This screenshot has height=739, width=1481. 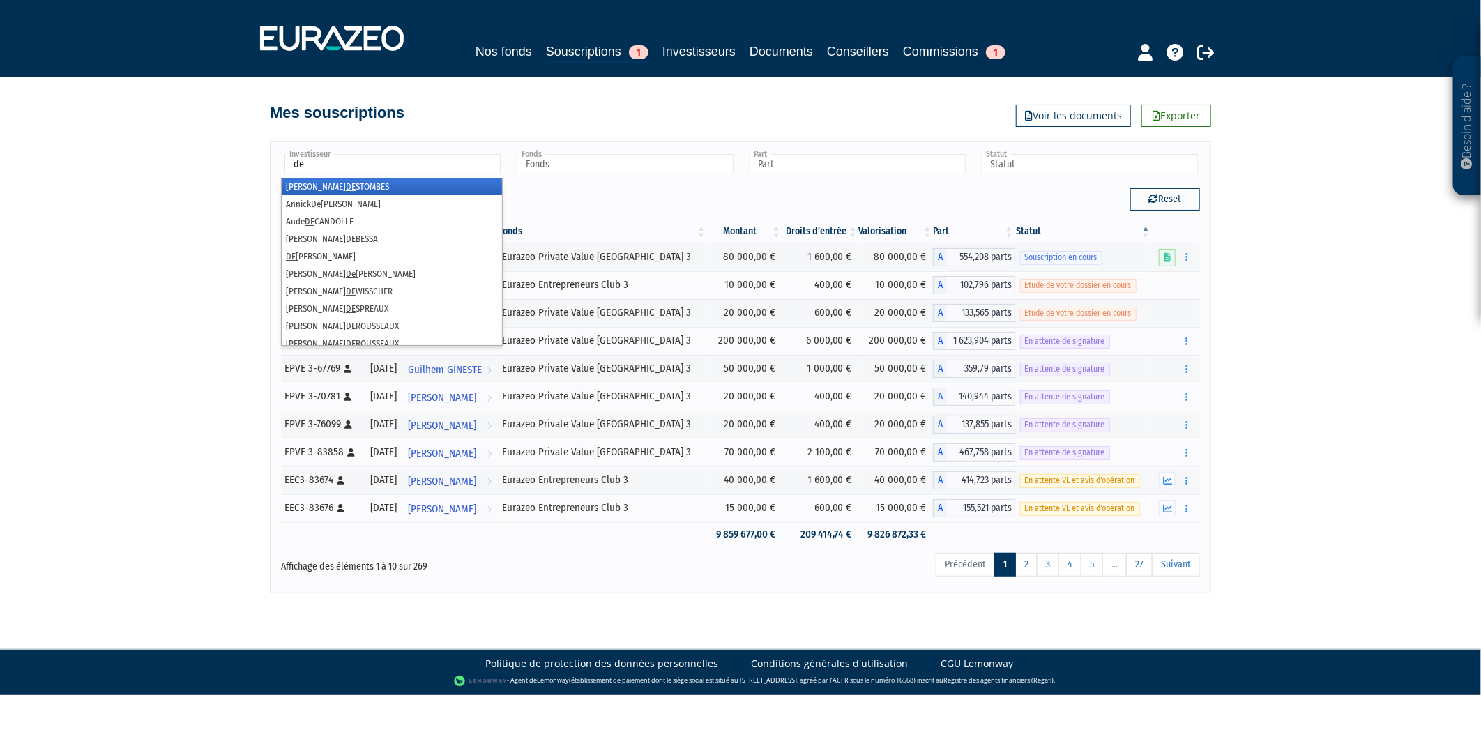 I want to click on a: Politique de protection des données personnelles, so click(x=602, y=664).